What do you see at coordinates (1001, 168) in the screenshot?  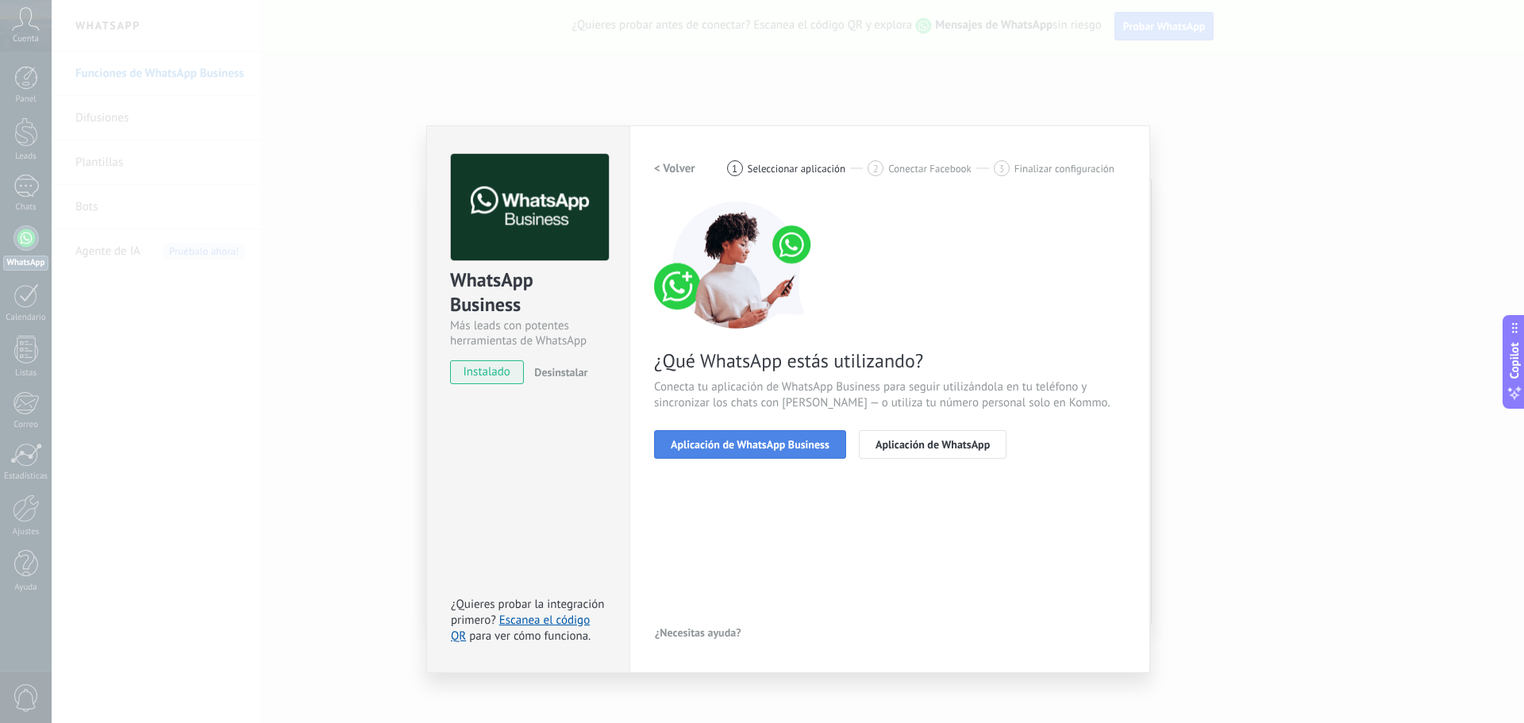 I see `span: 3` at bounding box center [1001, 168].